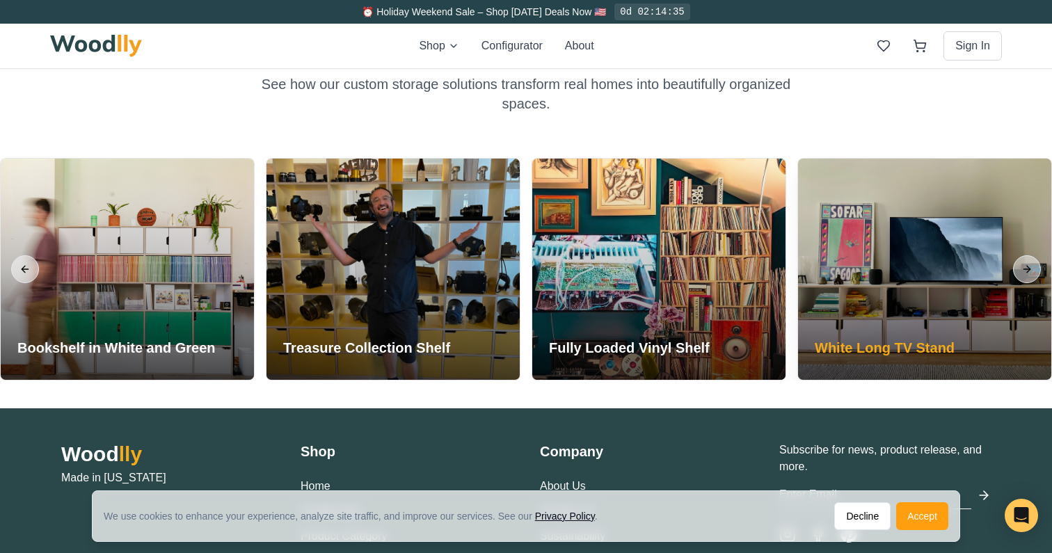 This screenshot has height=553, width=1052. What do you see at coordinates (167, 455) in the screenshot?
I see `h2: Wood` at bounding box center [167, 455].